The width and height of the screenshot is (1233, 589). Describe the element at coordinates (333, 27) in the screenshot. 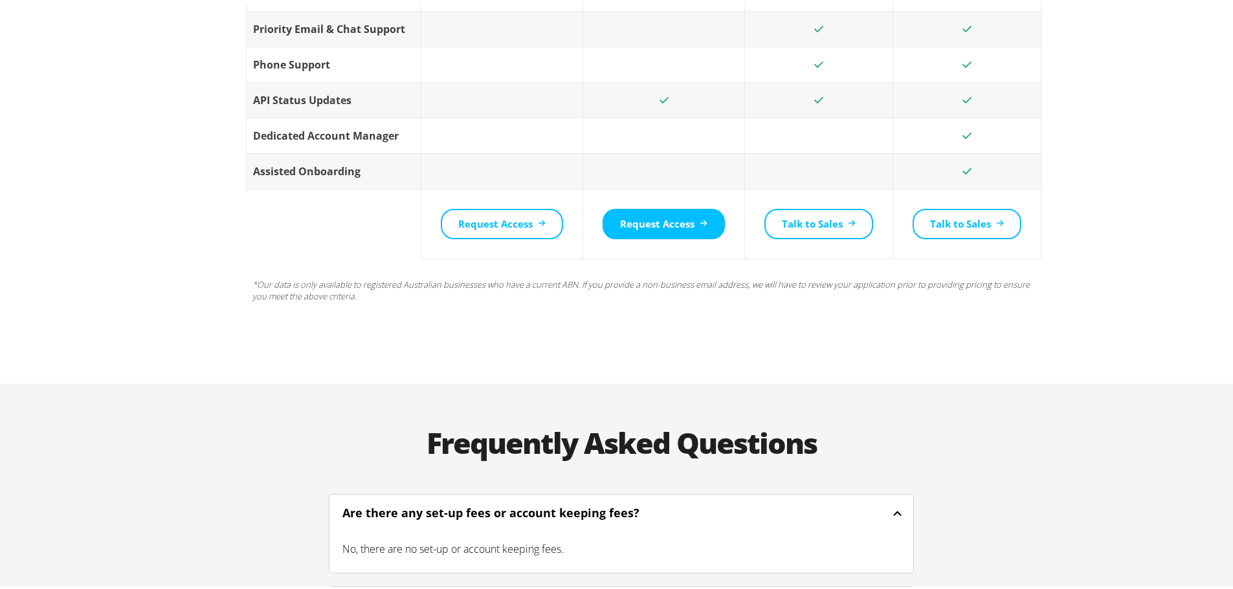

I see `div: Priority Email & Chat Support` at that location.